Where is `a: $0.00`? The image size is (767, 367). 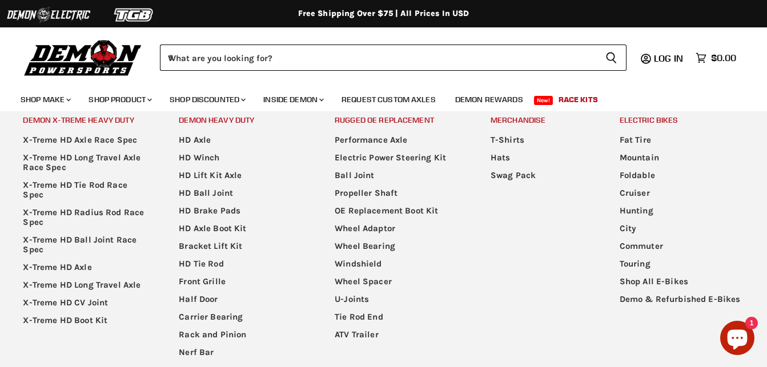
a: $0.00 is located at coordinates (716, 58).